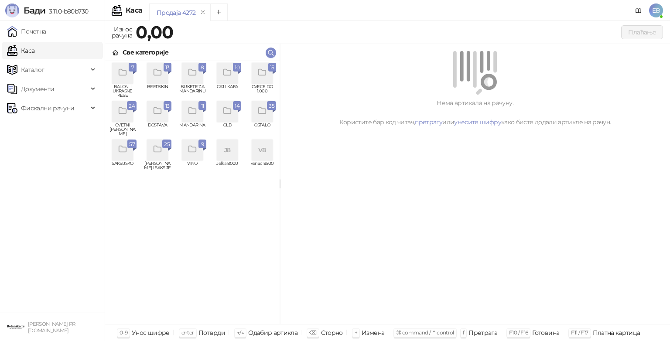 This screenshot has height=341, width=670. What do you see at coordinates (188, 333) in the screenshot?
I see `span: enter` at bounding box center [188, 333].